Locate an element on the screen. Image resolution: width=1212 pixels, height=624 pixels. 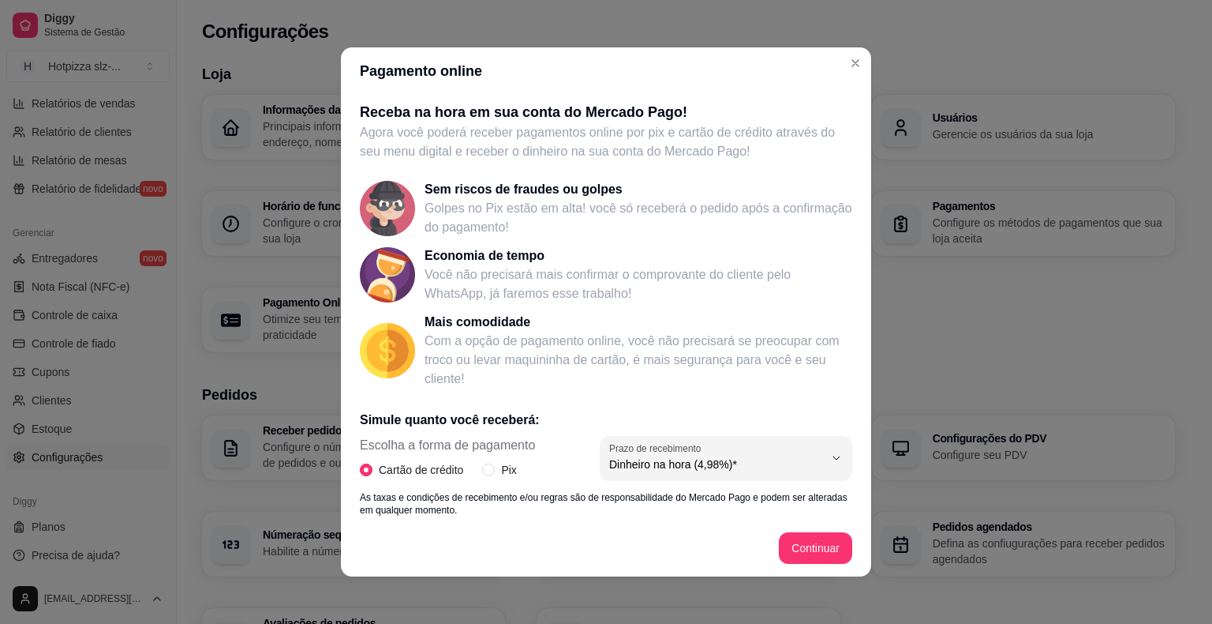
p: Você não precisará mais confirmar o comprovante do cliente pelo WhatsApp, já faremos esse trabalho! is located at coordinates (639, 284).